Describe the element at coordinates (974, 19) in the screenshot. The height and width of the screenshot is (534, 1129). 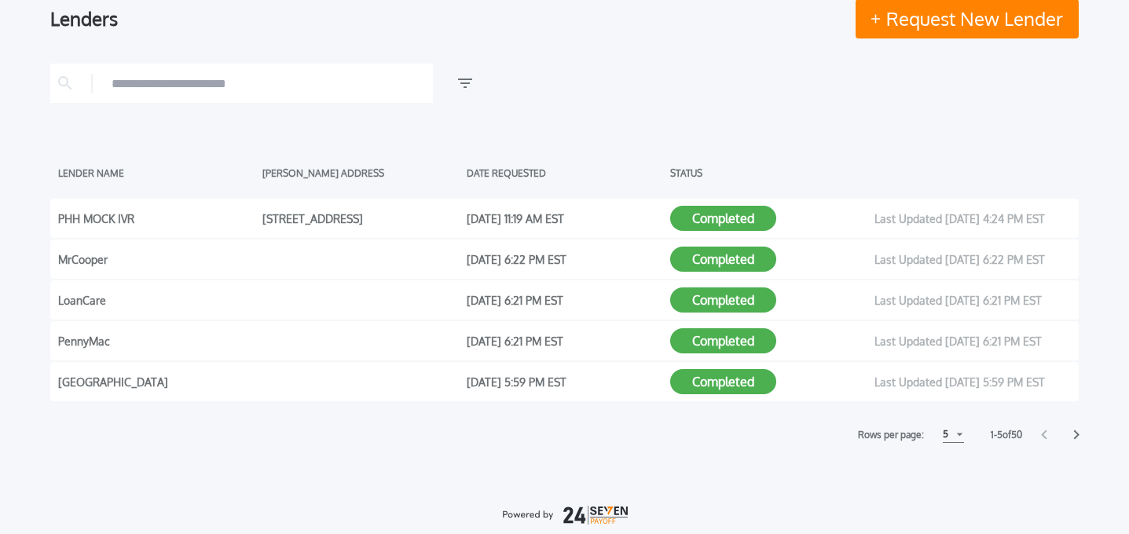
I see `span: Request New Lender` at that location.